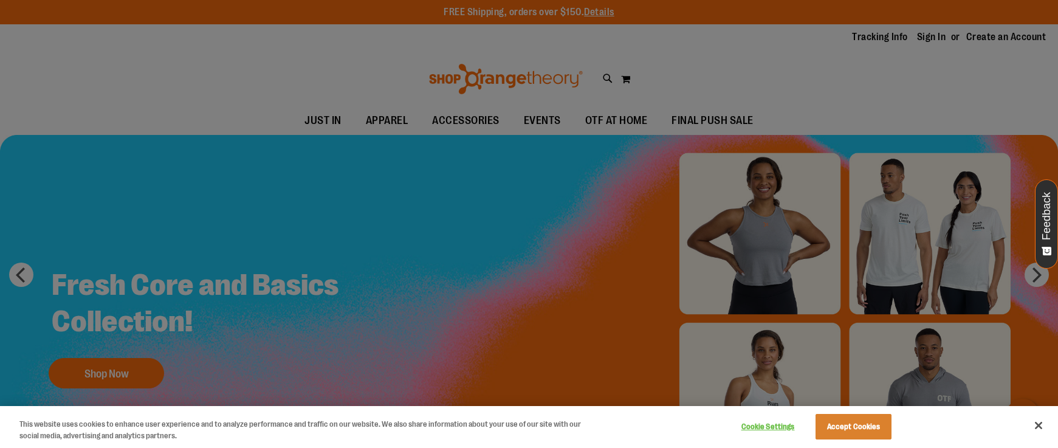 The height and width of the screenshot is (448, 1058). What do you see at coordinates (853, 427) in the screenshot?
I see `button: Accept Cookies` at bounding box center [853, 427].